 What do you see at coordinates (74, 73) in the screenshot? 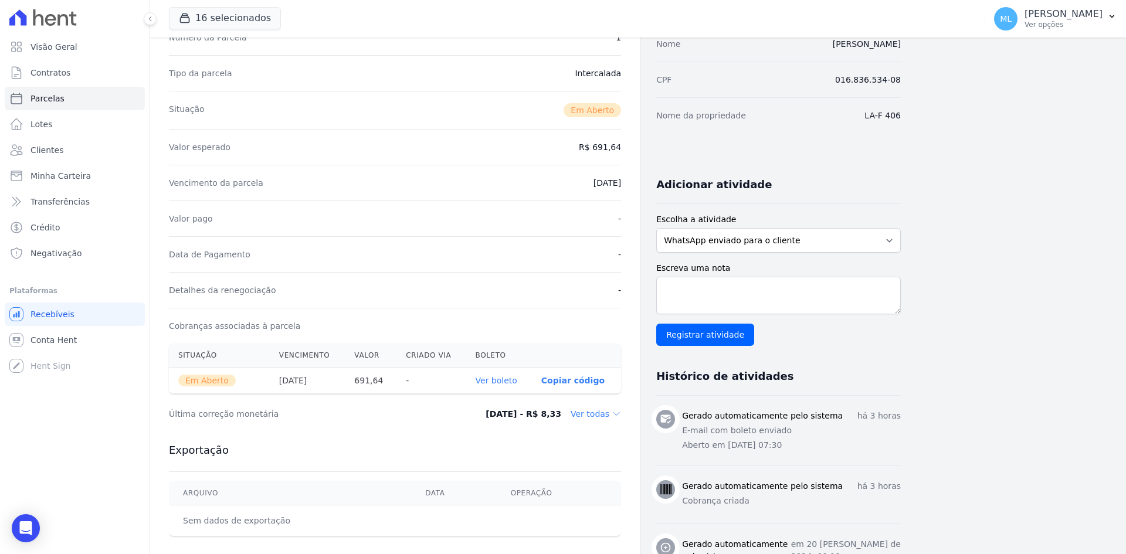
I see `a: Contratos` at bounding box center [74, 73].